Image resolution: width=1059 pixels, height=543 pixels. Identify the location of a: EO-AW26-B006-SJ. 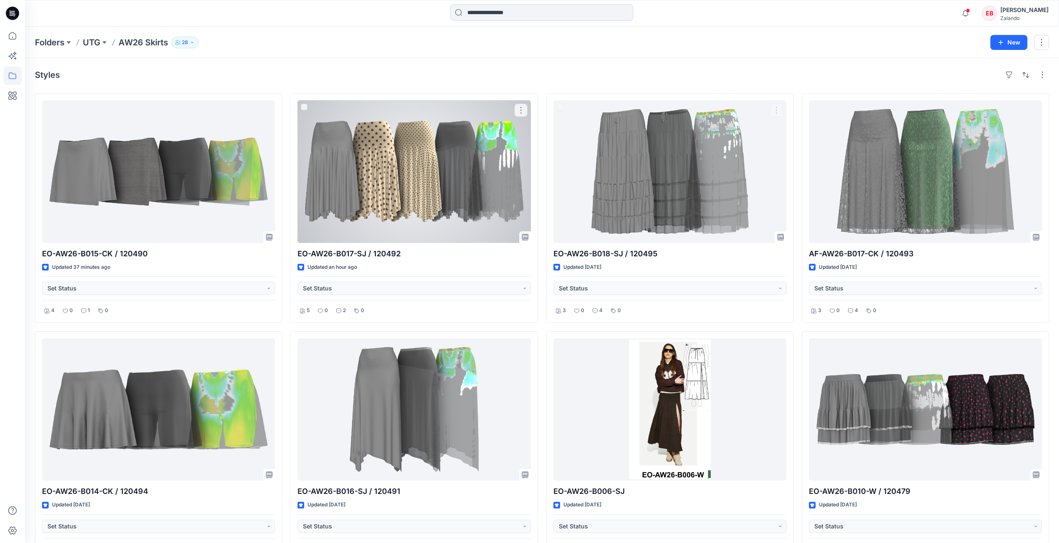
(670, 409).